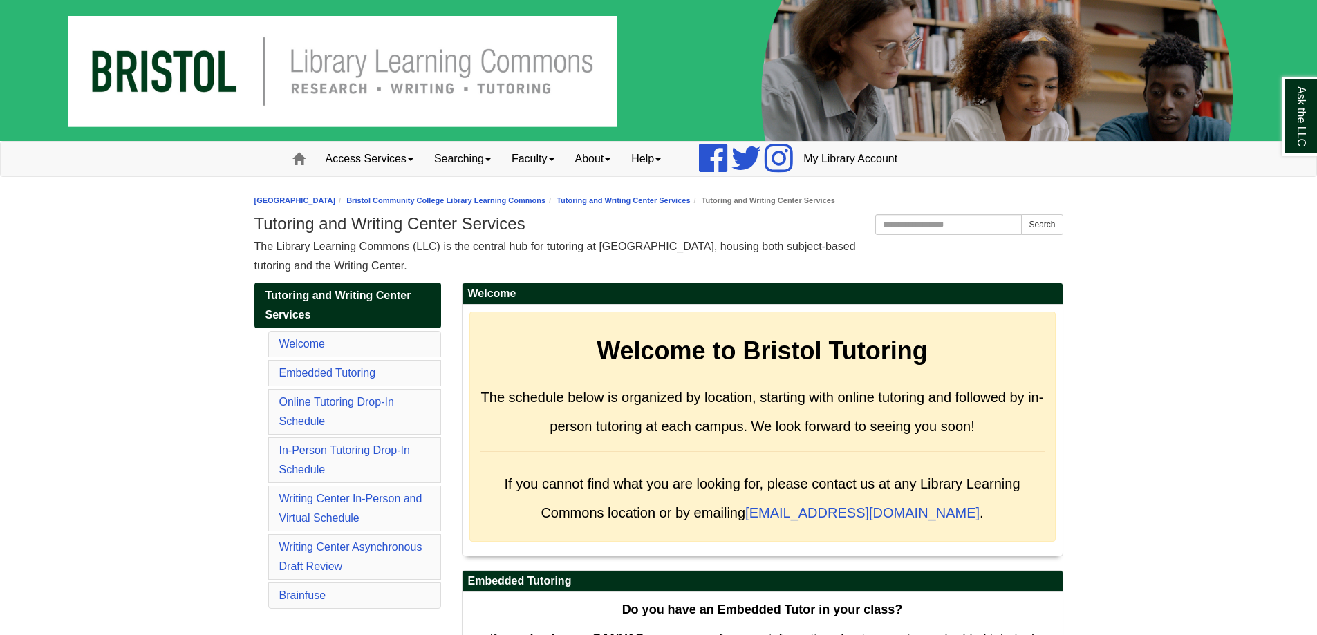 Image resolution: width=1317 pixels, height=635 pixels. Describe the element at coordinates (328, 372) in the screenshot. I see `a: Embedded Tutoring` at that location.